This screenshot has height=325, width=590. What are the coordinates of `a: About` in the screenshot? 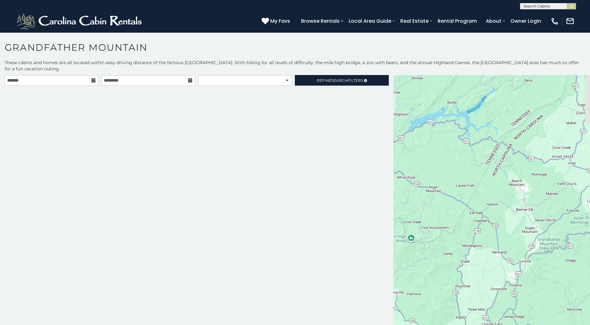 It's located at (494, 21).